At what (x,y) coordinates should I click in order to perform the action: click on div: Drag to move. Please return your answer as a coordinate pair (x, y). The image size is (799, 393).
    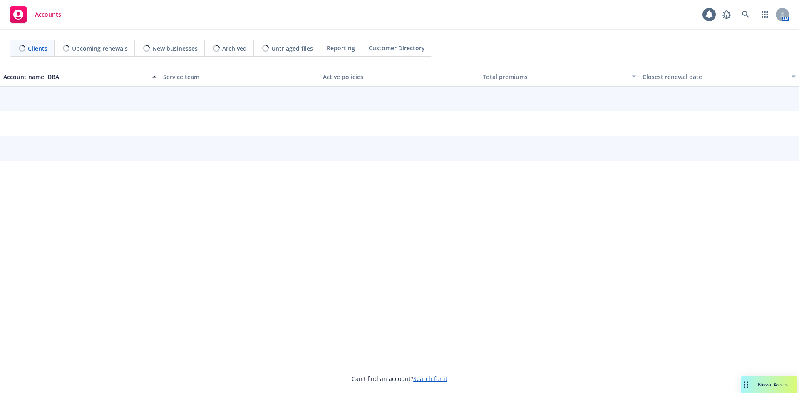
    Looking at the image, I should click on (746, 385).